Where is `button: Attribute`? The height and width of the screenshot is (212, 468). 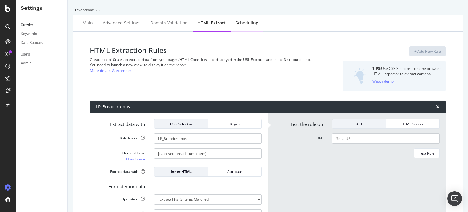
button: Attribute is located at coordinates (235, 172).